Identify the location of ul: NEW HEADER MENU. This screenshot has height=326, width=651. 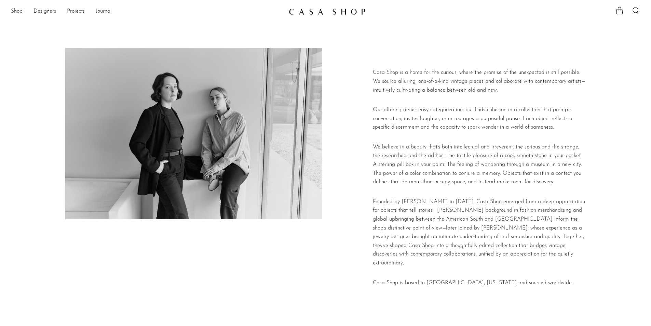
(147, 12).